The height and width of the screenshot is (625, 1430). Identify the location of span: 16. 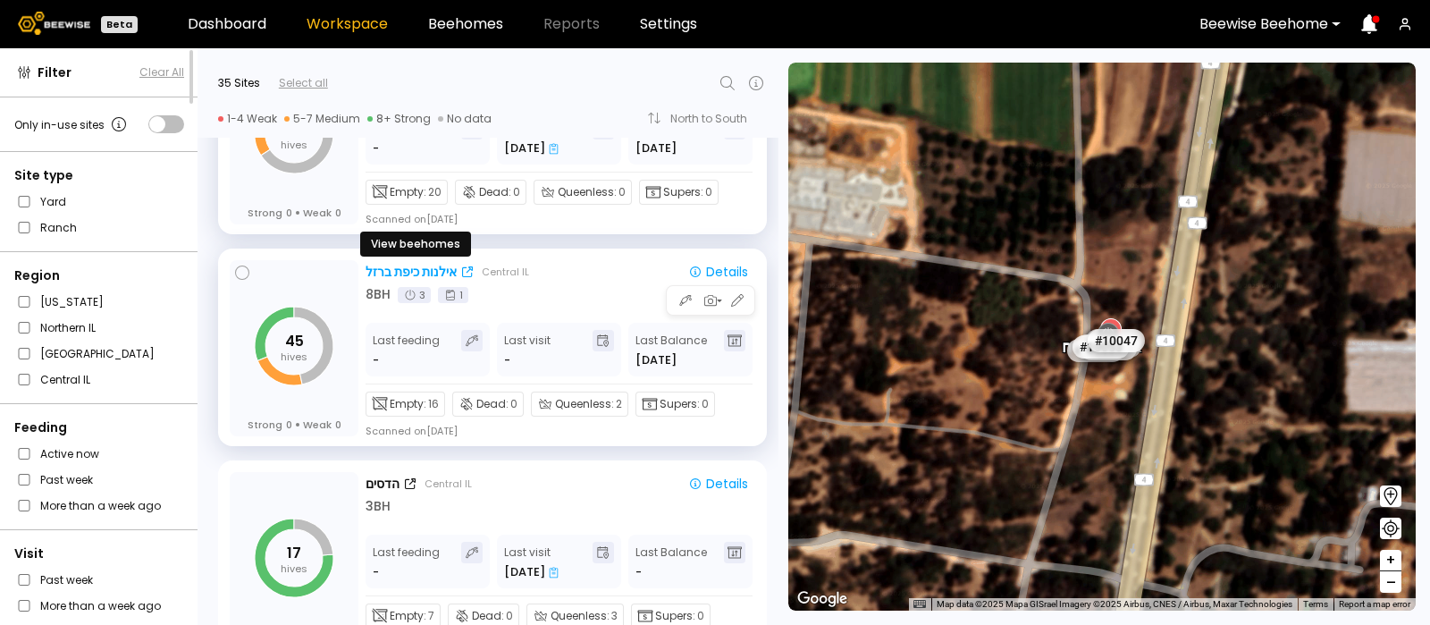
(433, 404).